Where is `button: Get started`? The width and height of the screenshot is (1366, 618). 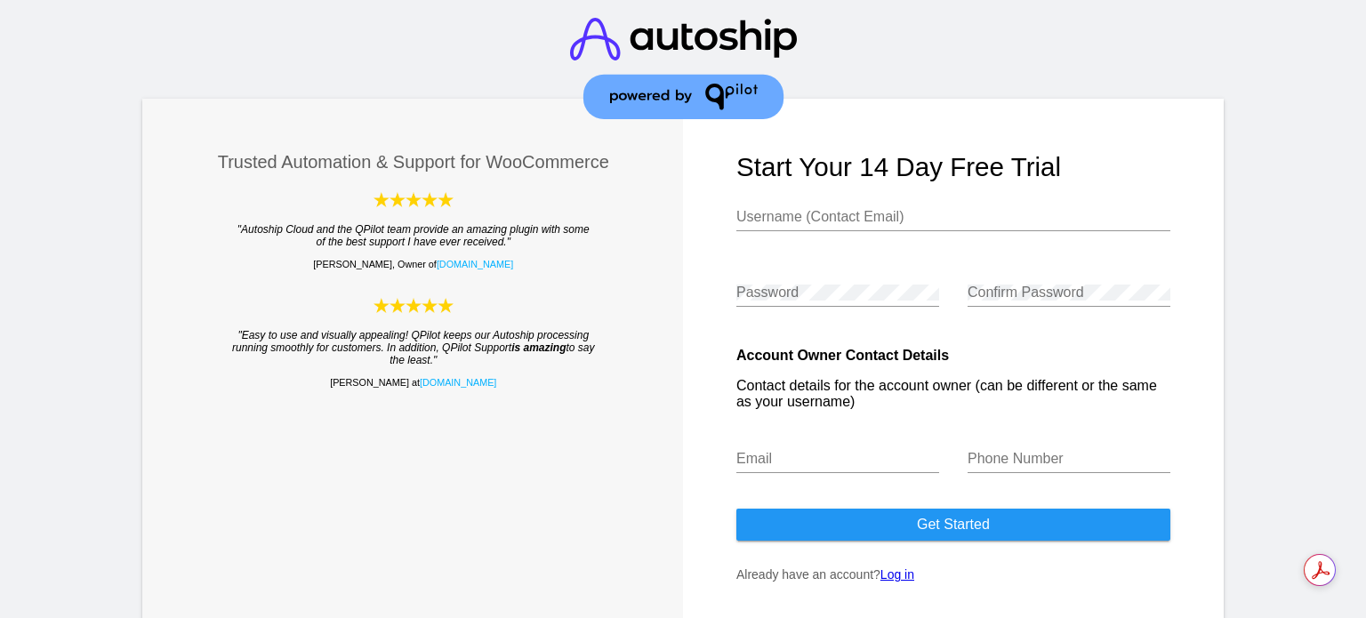 button: Get started is located at coordinates (954, 525).